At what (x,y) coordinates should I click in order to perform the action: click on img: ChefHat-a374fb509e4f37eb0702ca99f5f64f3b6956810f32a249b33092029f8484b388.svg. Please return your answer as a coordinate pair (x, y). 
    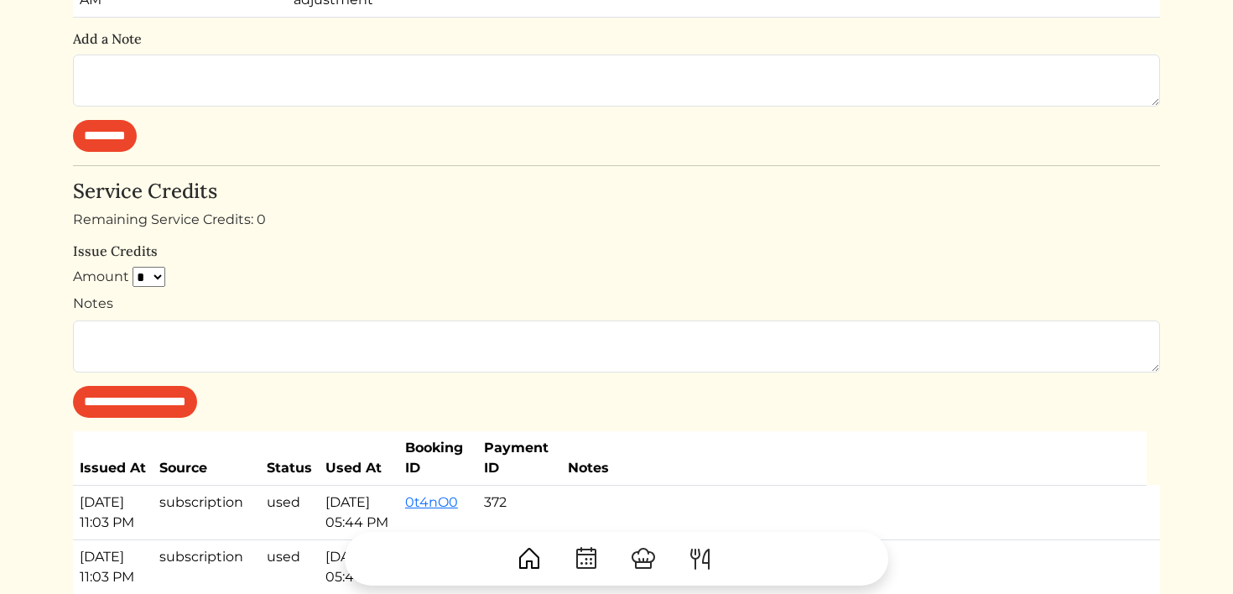
    Looking at the image, I should click on (644, 559).